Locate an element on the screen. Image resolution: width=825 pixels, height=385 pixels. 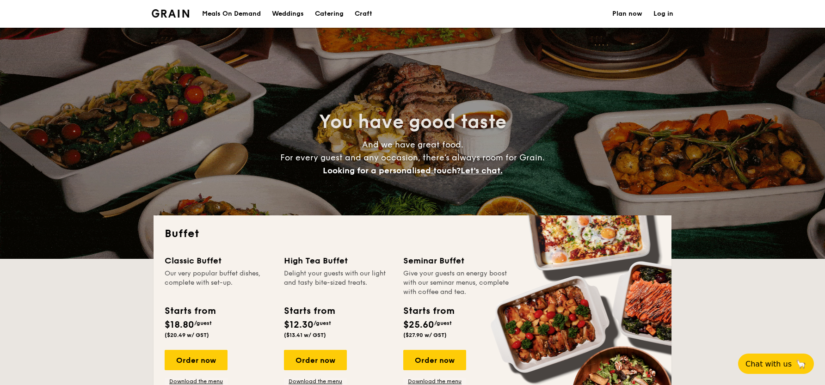
span: $25.60 is located at coordinates (419, 325).